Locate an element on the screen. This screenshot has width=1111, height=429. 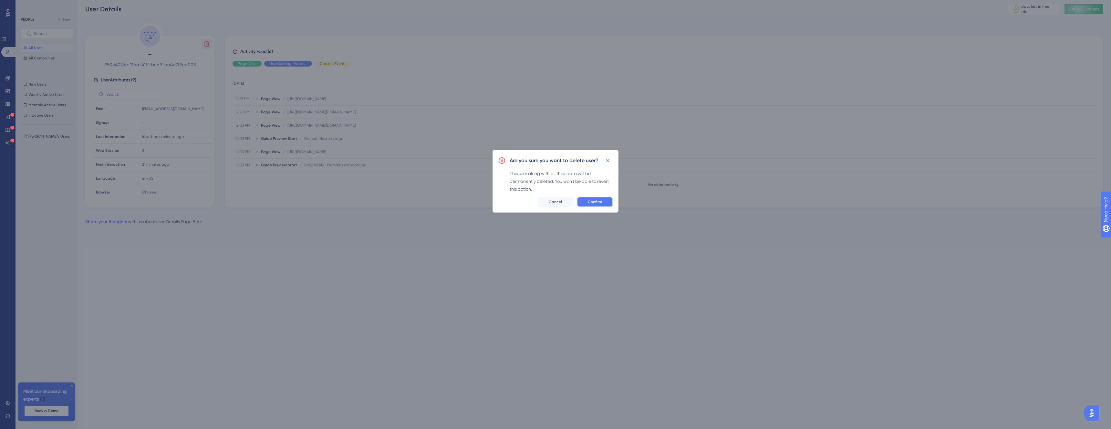
img: launcher-image-alternative-text is located at coordinates (8, 10).